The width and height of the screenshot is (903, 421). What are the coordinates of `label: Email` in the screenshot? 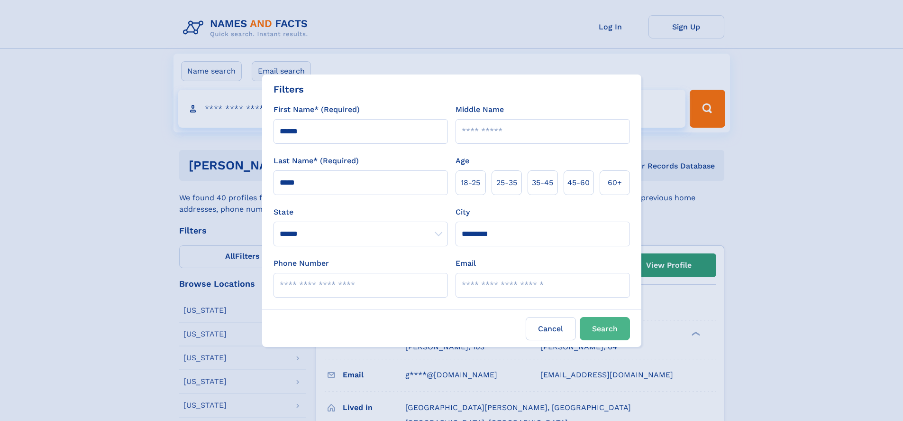 It's located at (466, 263).